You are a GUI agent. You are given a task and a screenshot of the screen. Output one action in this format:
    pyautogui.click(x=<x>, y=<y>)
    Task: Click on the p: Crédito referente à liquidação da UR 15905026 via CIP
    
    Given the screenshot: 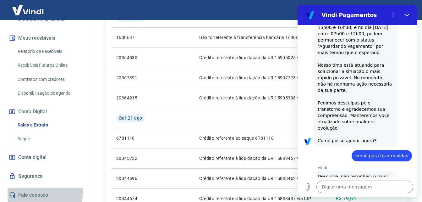 What is the action you would take?
    pyautogui.click(x=256, y=57)
    